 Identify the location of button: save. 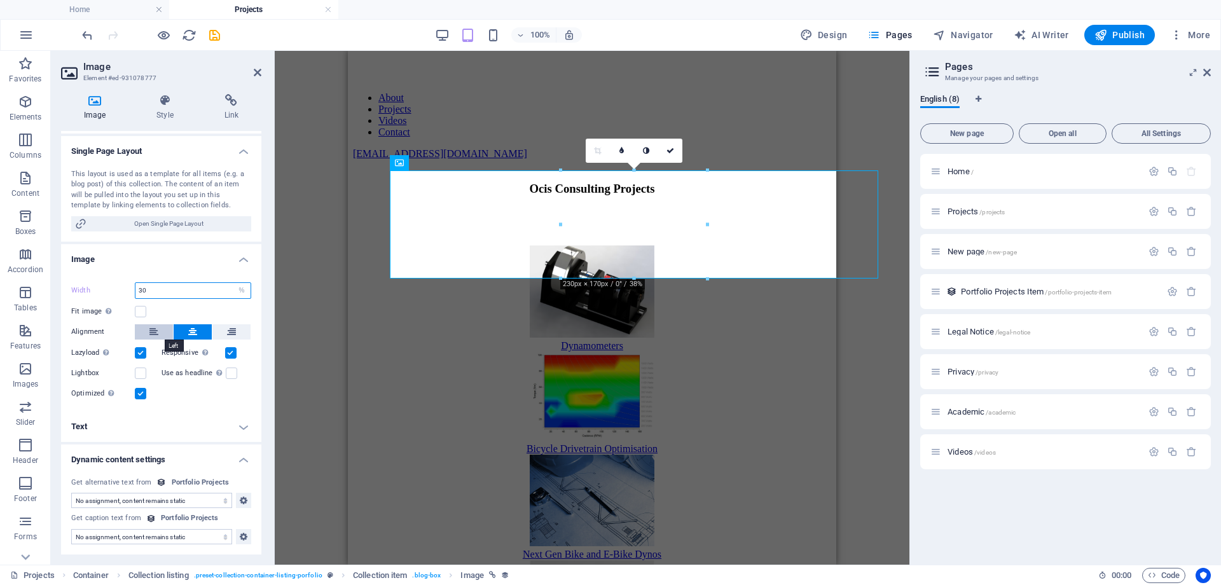
(214, 35).